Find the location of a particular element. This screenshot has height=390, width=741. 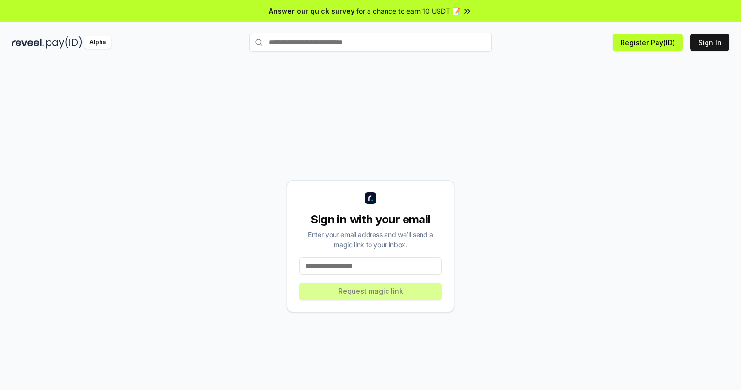

button: Register Pay(ID) is located at coordinates (648, 42).